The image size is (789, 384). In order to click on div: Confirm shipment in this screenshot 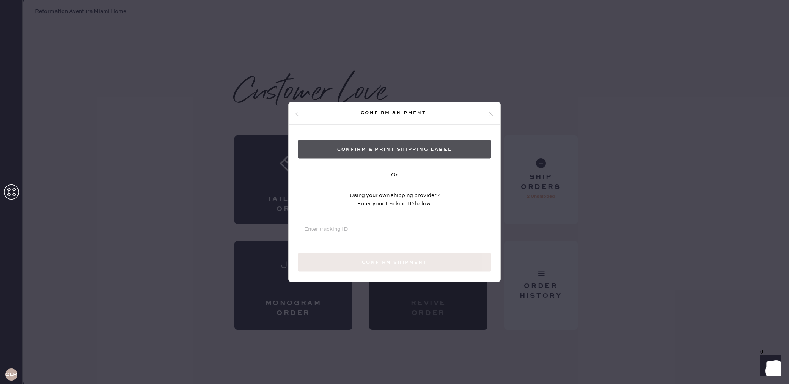, I will do `click(393, 113)`.